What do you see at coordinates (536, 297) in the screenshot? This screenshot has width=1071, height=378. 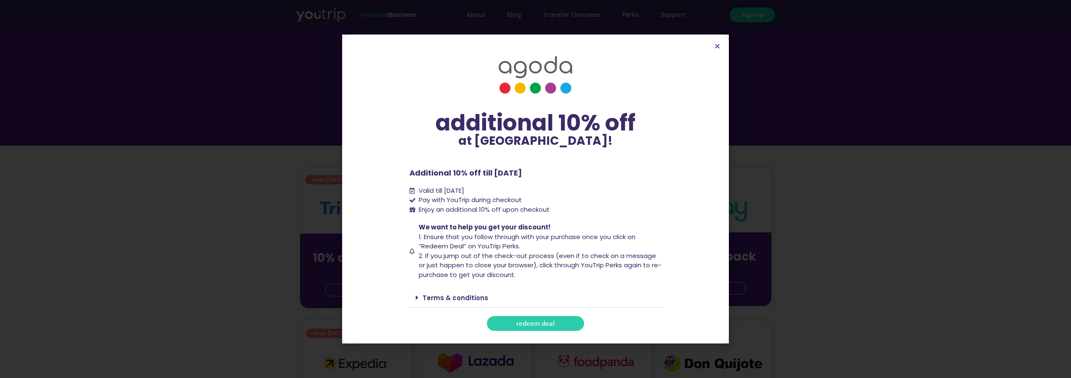 I see `div: Terms & conditions` at bounding box center [536, 297].